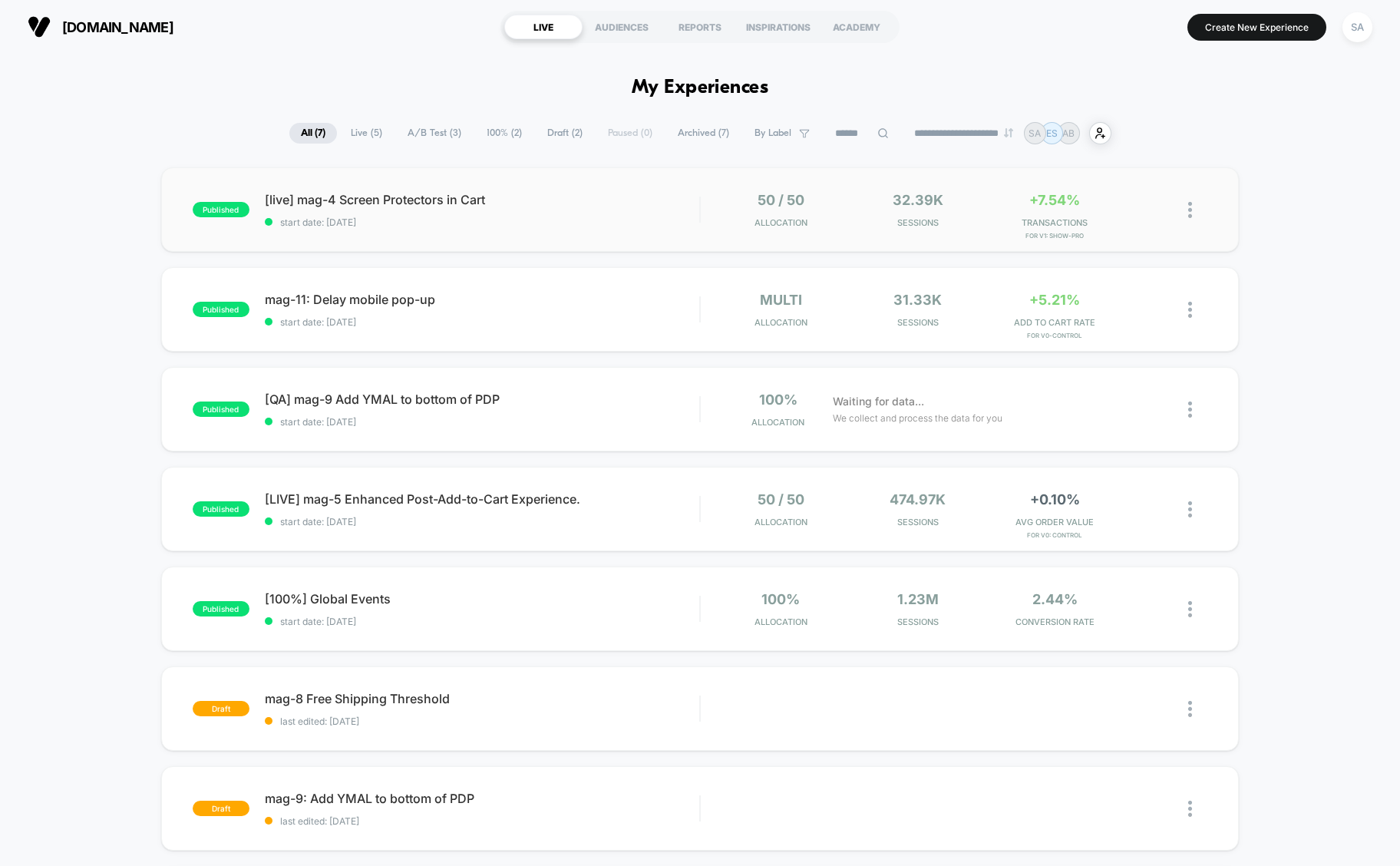 The width and height of the screenshot is (1400, 866). What do you see at coordinates (504, 133) in the screenshot?
I see `span: 100% ( 2 )` at bounding box center [504, 133].